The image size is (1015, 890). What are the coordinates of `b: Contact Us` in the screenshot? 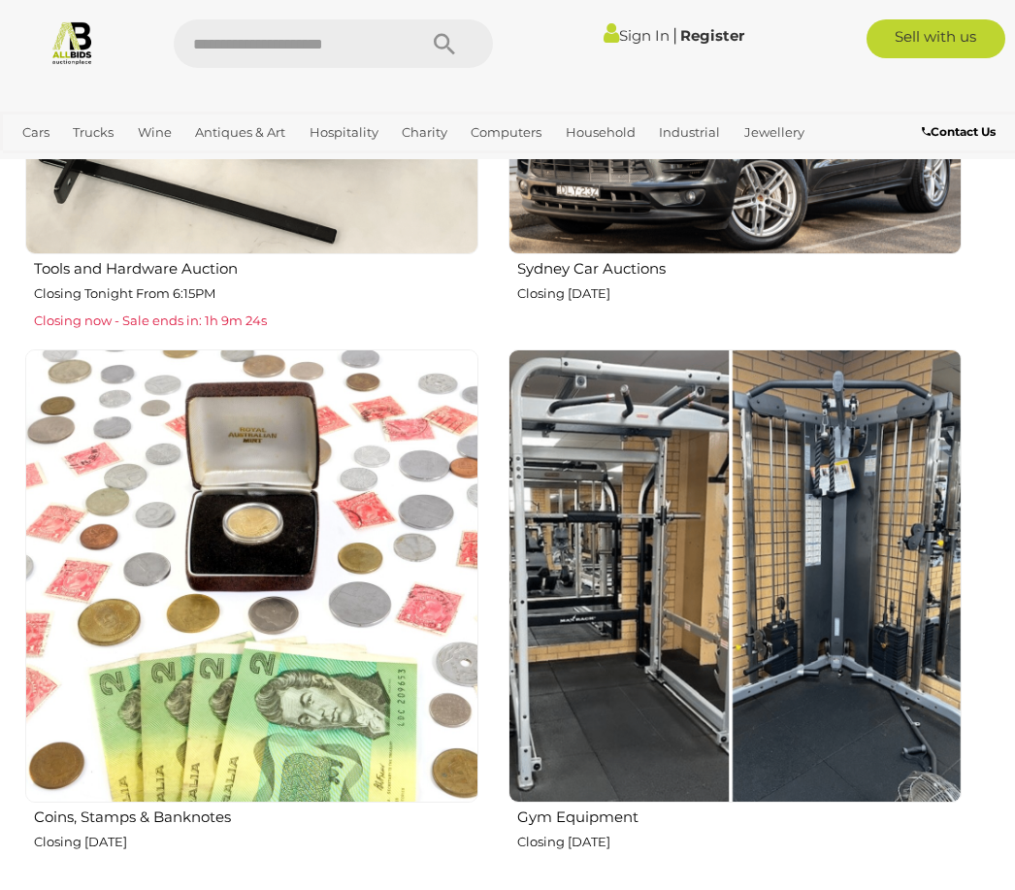 It's located at (959, 131).